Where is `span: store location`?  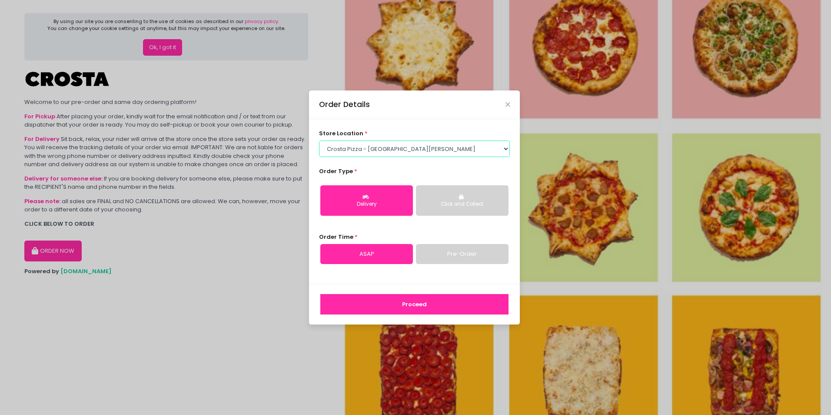 span: store location is located at coordinates (341, 133).